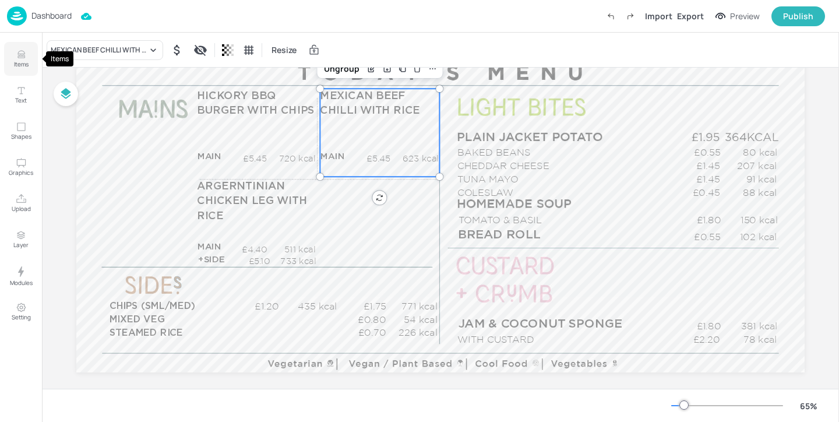  I want to click on span: MIXED VEG, so click(137, 319).